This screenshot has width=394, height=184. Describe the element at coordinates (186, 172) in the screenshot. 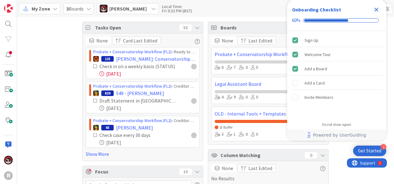

I see `div: 10` at that location.